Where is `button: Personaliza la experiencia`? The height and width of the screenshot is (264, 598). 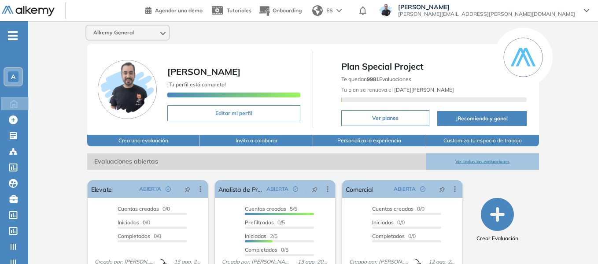 button: Personaliza la experiencia is located at coordinates (370, 141).